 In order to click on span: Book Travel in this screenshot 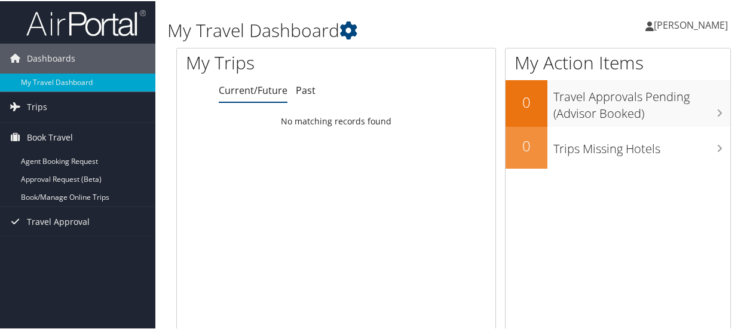, I will do `click(50, 136)`.